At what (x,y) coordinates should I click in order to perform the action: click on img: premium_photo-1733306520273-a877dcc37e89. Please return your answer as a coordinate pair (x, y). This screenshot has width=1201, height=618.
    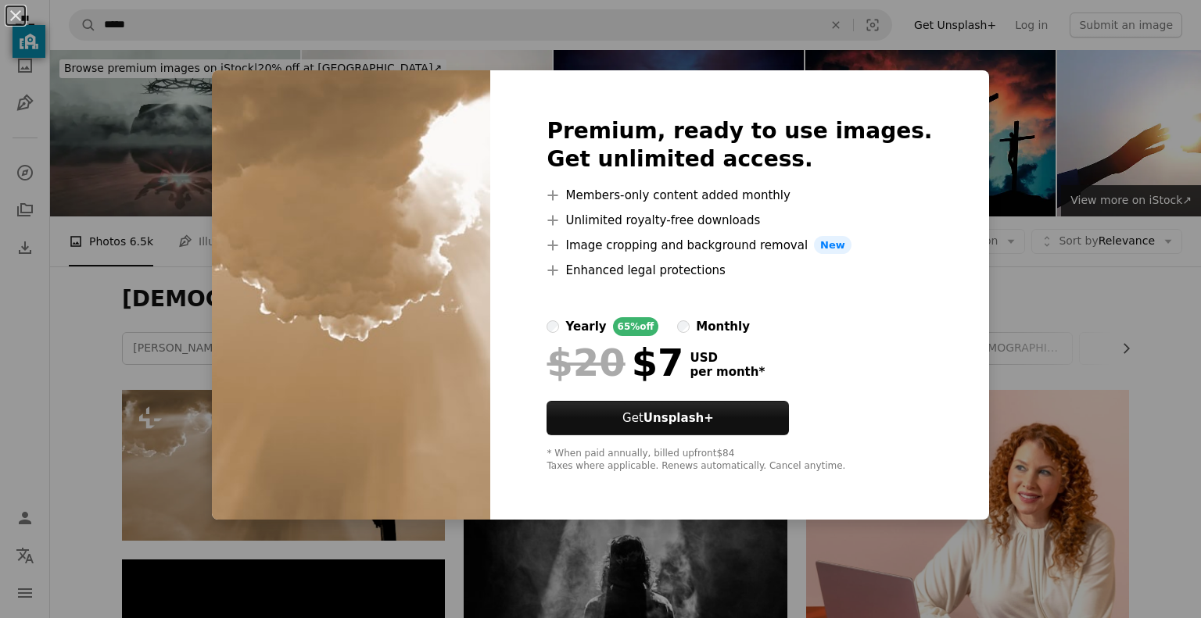
    Looking at the image, I should click on (351, 295).